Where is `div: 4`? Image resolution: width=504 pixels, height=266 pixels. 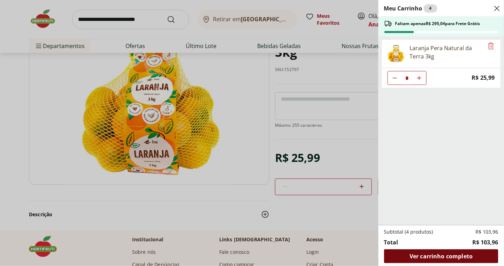 div: 4 is located at coordinates (431, 8).